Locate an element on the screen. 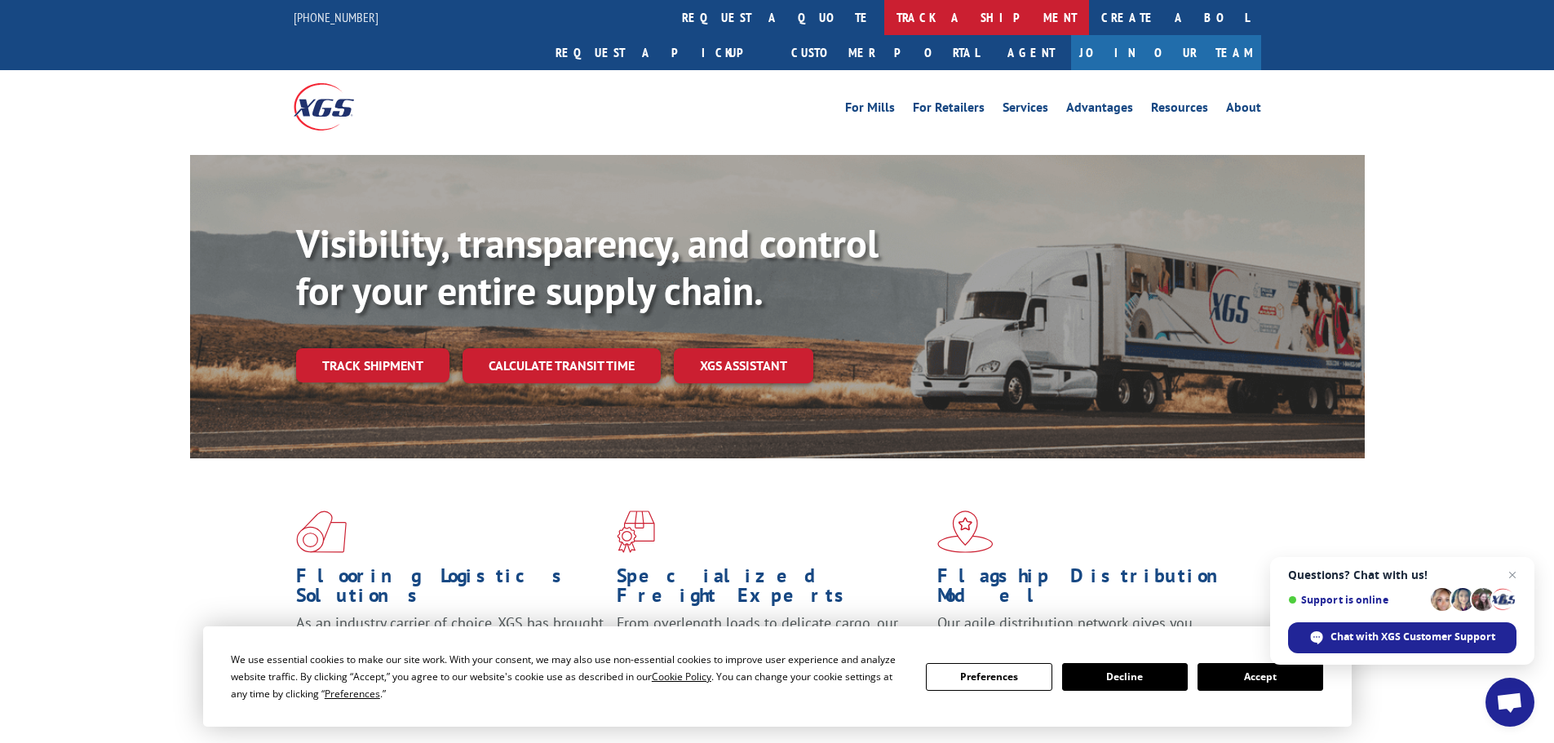 The image size is (1554, 743). div: Chat with XGS Customer Support is located at coordinates (1402, 638).